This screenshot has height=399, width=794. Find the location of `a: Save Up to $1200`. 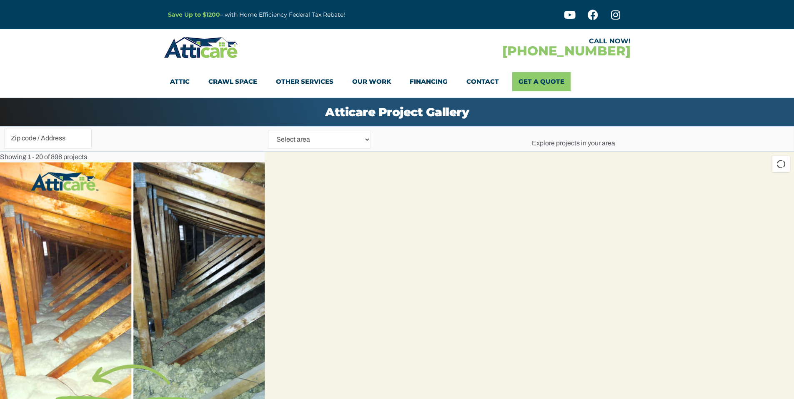

a: Save Up to $1200 is located at coordinates (194, 15).